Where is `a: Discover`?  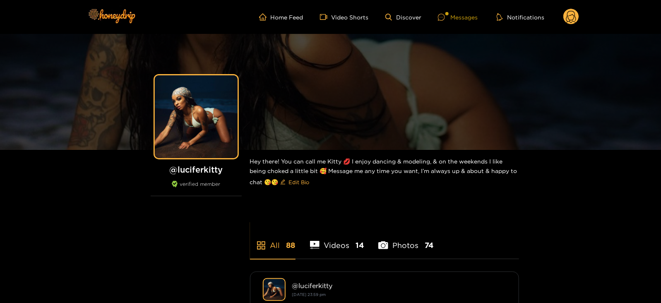 a: Discover is located at coordinates (403, 17).